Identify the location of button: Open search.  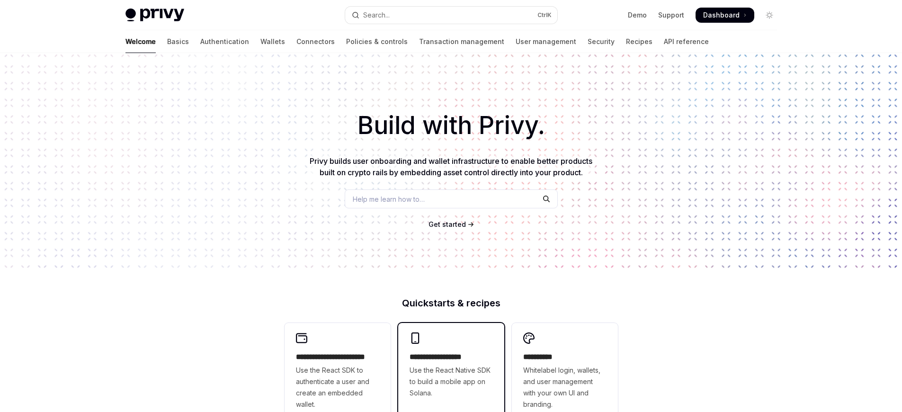
(451, 15).